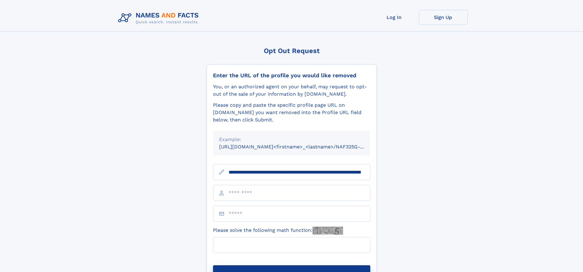 Image resolution: width=583 pixels, height=272 pixels. I want to click on div: Opt Out Request, so click(292, 51).